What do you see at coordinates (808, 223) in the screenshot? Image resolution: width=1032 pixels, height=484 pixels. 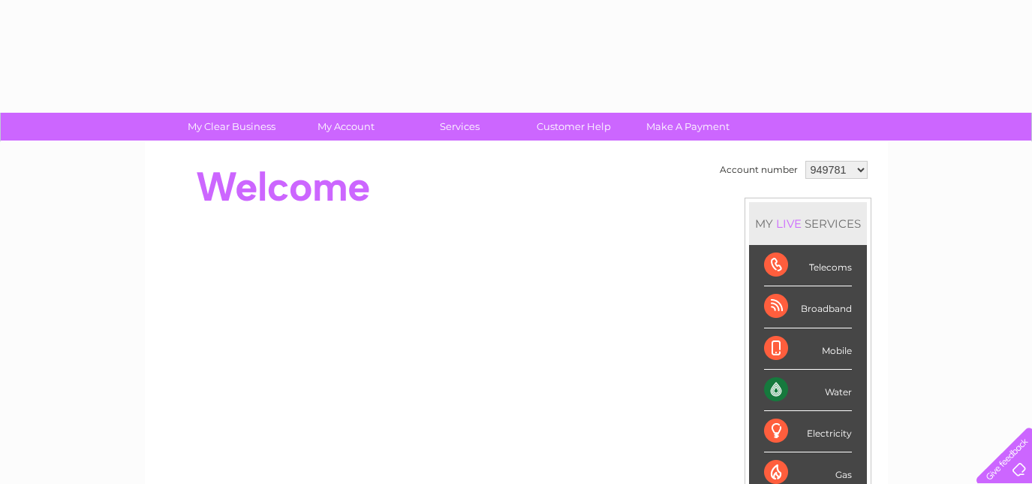 I see `div: MY SERVICES` at bounding box center [808, 223].